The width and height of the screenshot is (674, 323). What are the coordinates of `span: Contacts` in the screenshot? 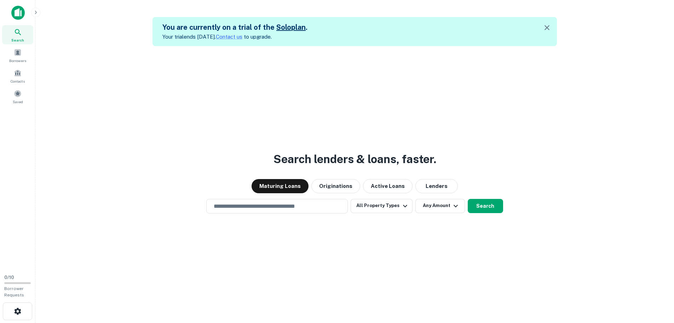 It's located at (18, 81).